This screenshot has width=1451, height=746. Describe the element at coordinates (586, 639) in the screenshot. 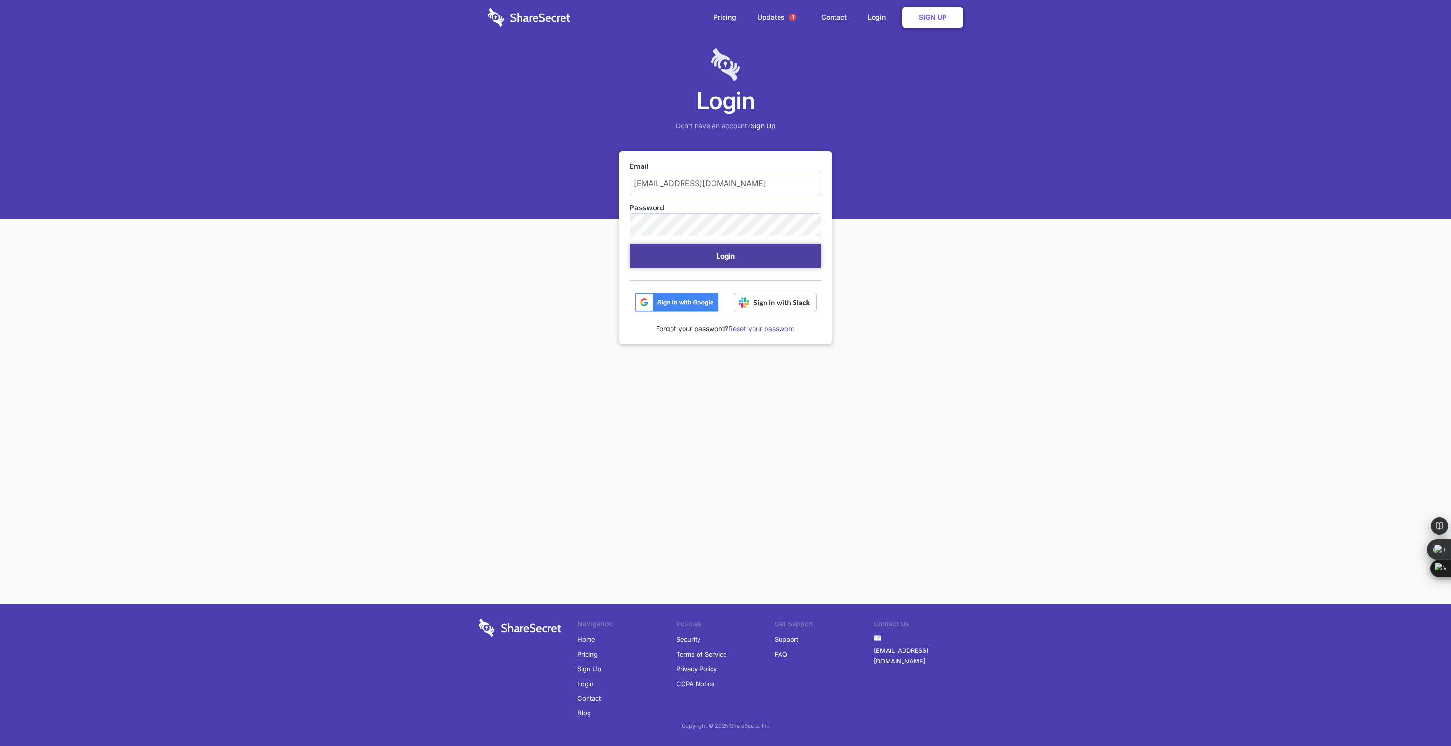

I see `a: Home` at that location.